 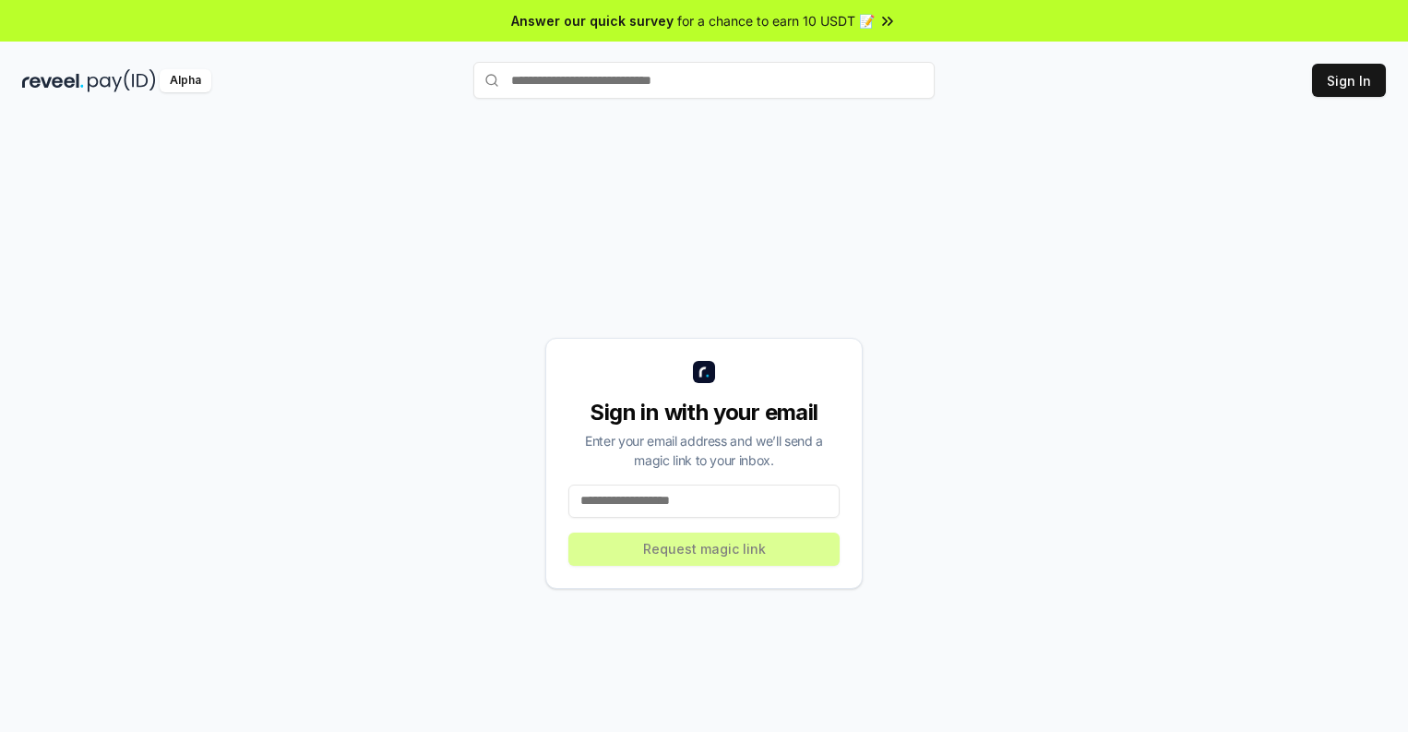 I want to click on img: pay_id, so click(x=122, y=80).